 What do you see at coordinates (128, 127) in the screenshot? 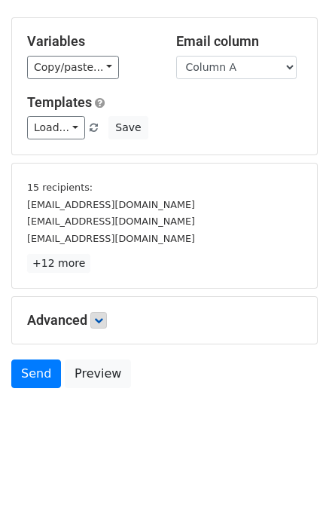
I see `button: Save` at bounding box center [128, 127].